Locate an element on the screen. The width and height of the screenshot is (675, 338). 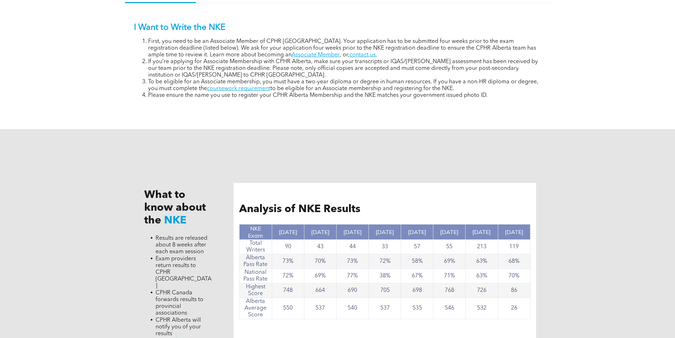
span: CPHR Canada forwards results to provincial associations is located at coordinates (179, 303).